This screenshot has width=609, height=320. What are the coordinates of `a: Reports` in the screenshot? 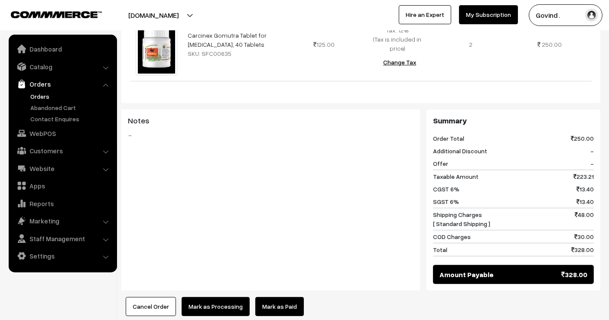 It's located at (62, 204).